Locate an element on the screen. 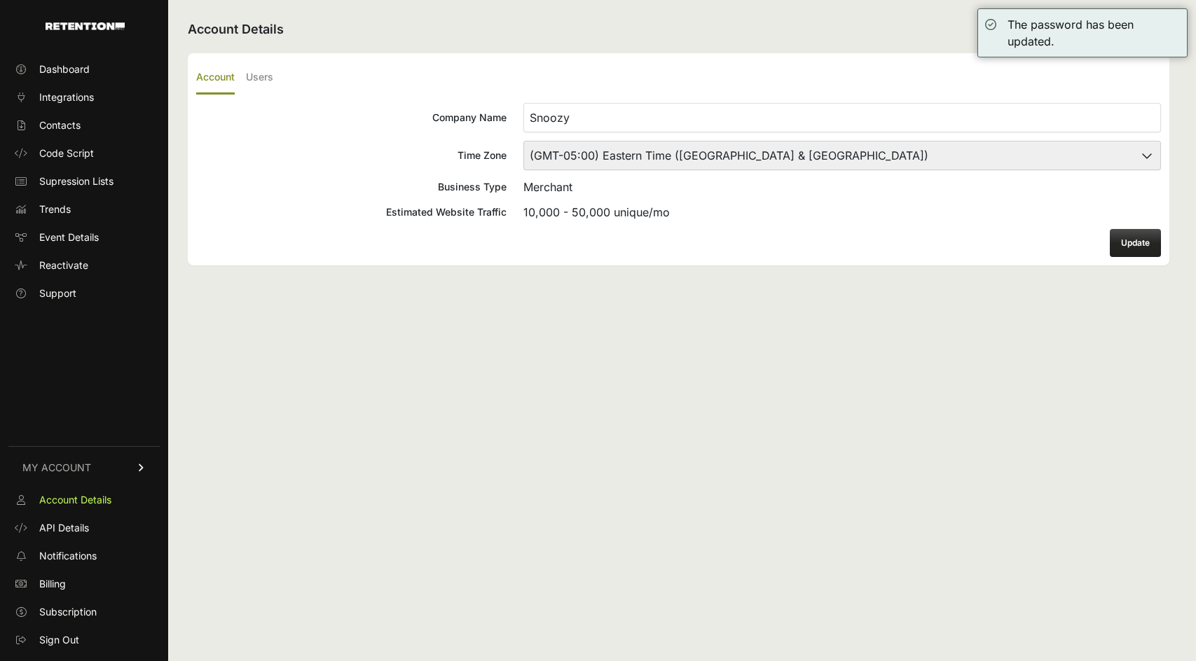 This screenshot has height=661, width=1196. a: API Details is located at coordinates (84, 528).